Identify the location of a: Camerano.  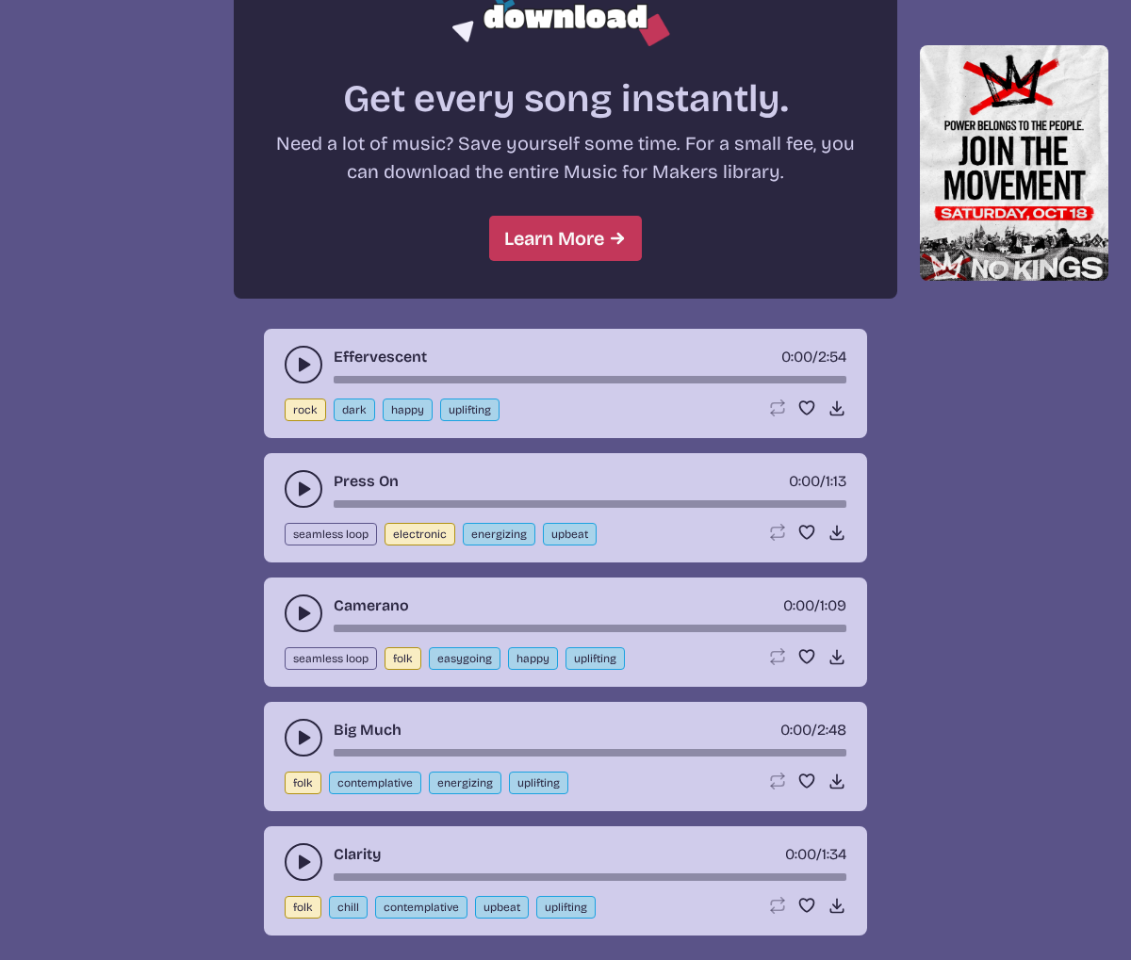
(371, 606).